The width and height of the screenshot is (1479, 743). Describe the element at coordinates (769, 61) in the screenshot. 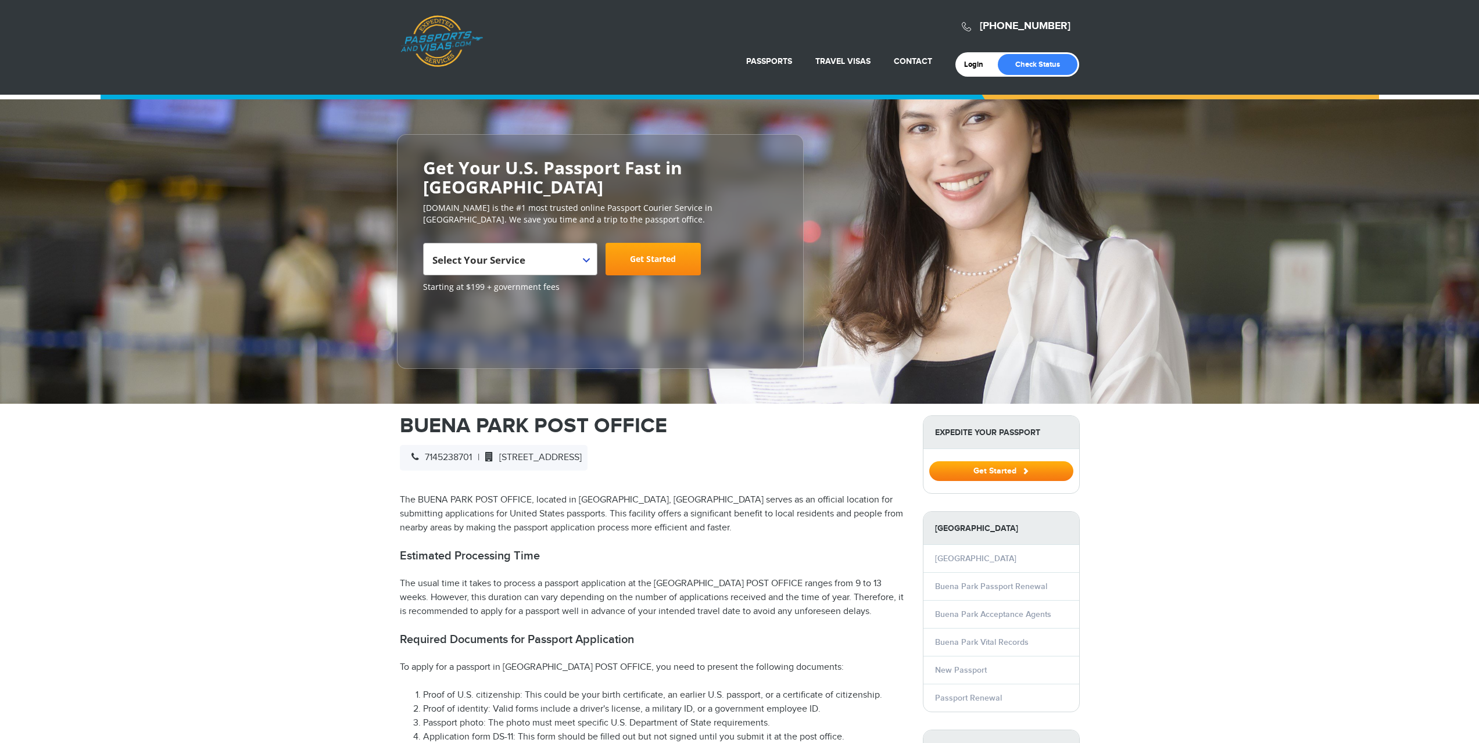

I see `a: Passports` at that location.